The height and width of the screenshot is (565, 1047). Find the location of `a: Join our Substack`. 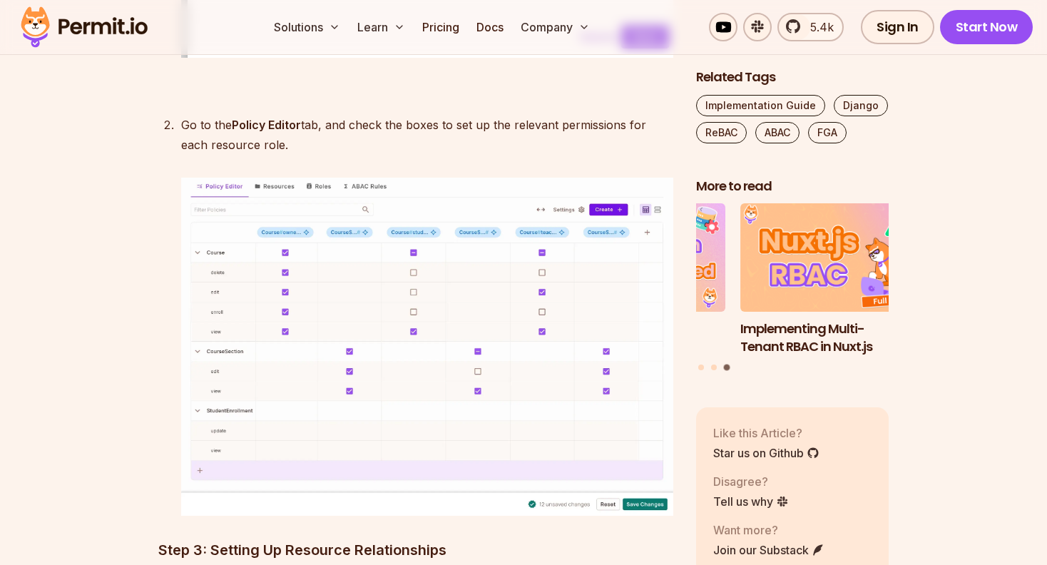

a: Join our Substack is located at coordinates (769, 550).